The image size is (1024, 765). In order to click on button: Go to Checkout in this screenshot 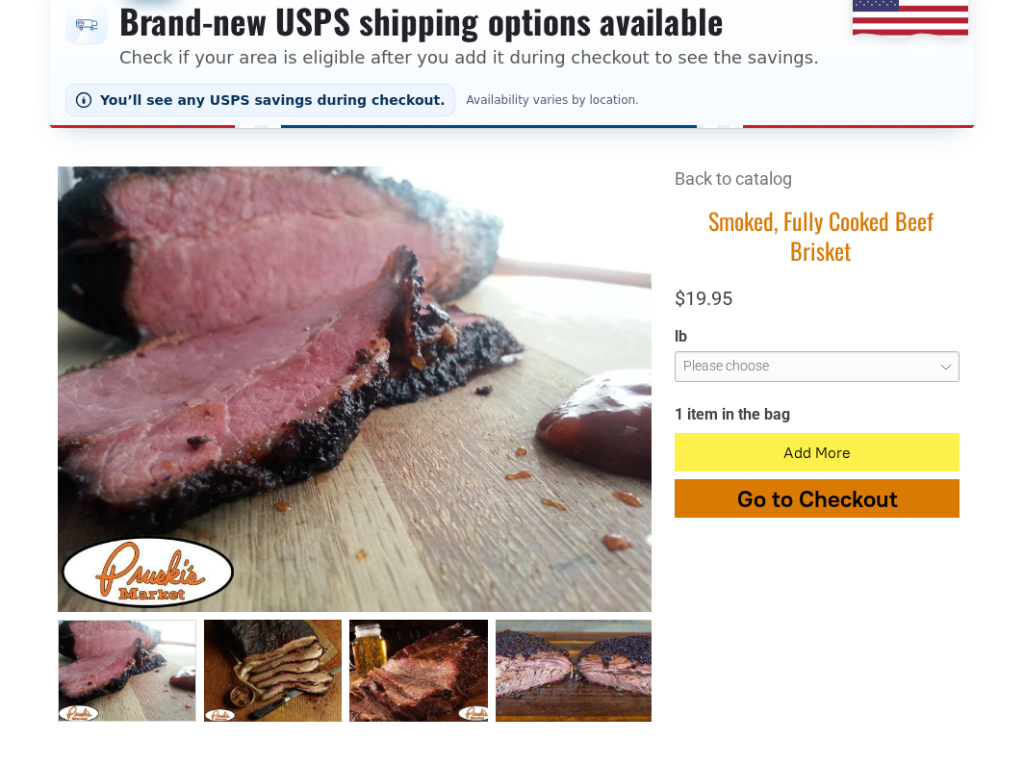, I will do `click(817, 498)`.